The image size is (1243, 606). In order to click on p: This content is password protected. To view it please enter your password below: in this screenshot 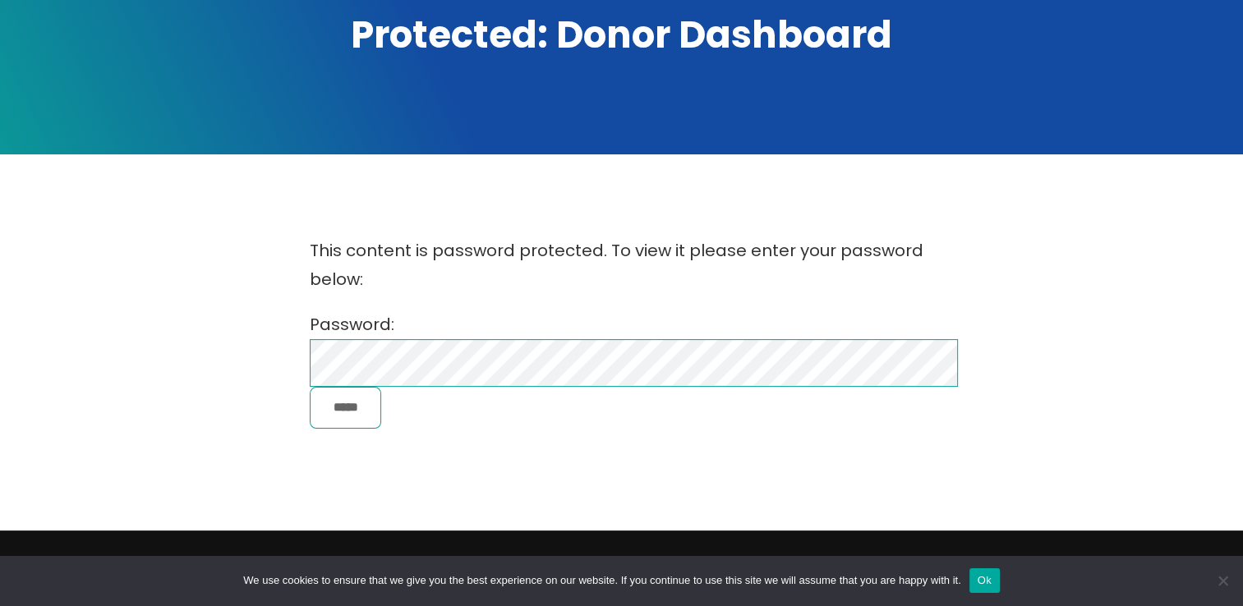, I will do `click(622, 265)`.